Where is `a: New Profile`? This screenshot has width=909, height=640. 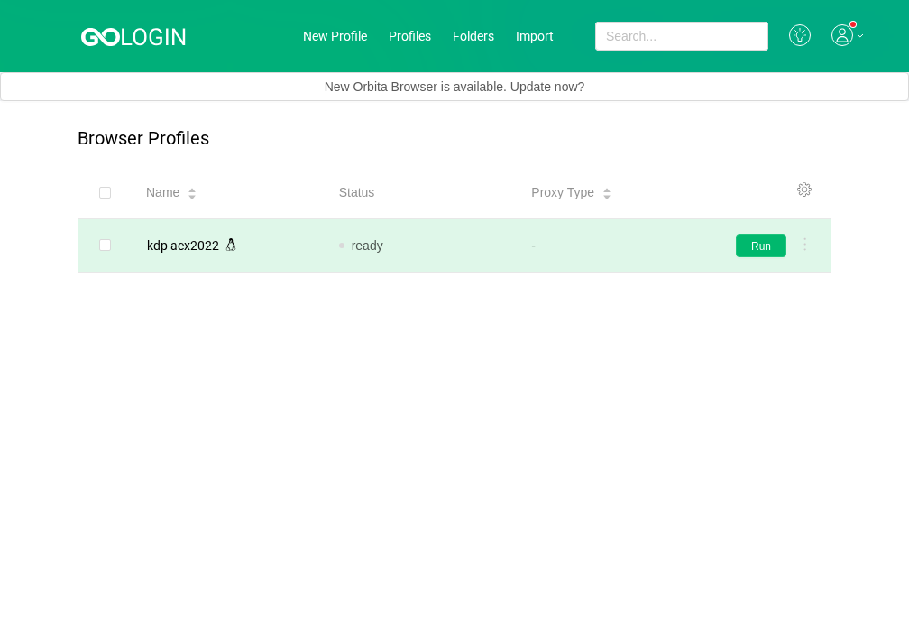 a: New Profile is located at coordinates (335, 36).